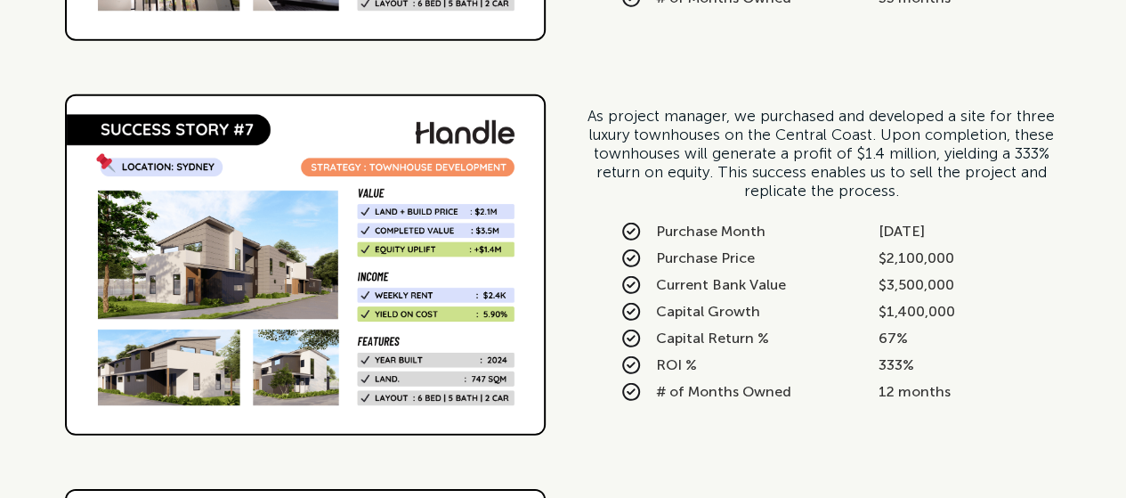 Image resolution: width=1126 pixels, height=498 pixels. Describe the element at coordinates (944, 285) in the screenshot. I see `div: $3,500,000` at that location.